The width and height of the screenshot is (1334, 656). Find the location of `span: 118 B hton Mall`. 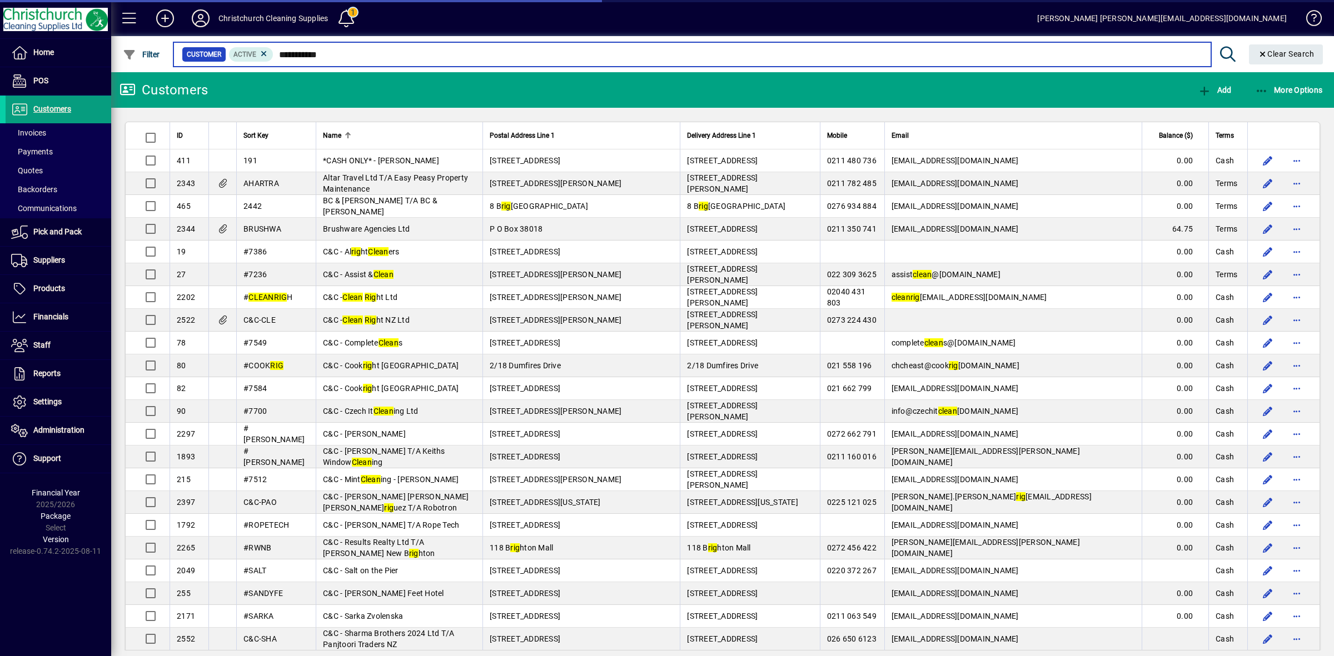

span: 118 B hton Mall is located at coordinates (718, 548).